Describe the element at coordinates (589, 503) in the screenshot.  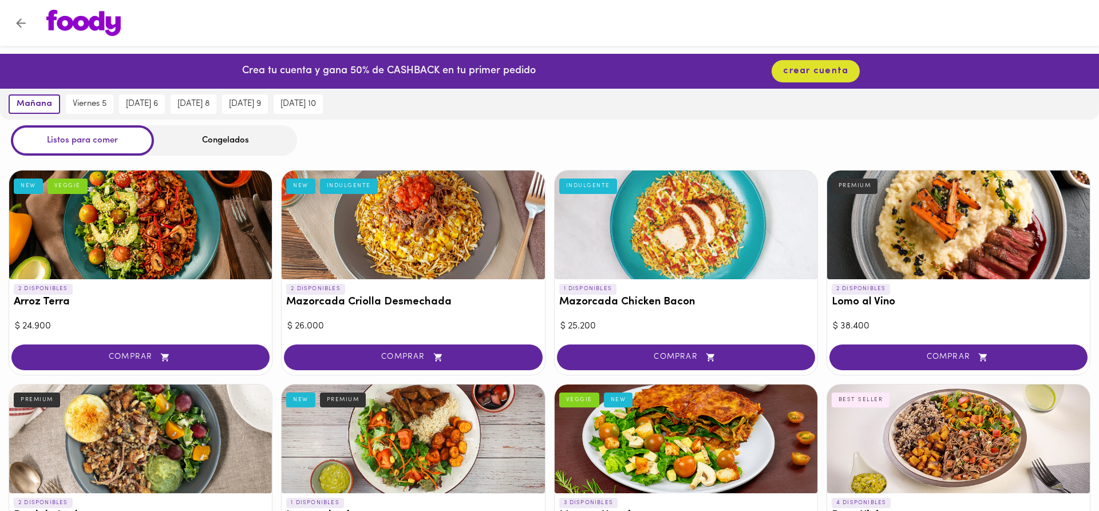
I see `p: 3 DISPONIBLES` at that location.